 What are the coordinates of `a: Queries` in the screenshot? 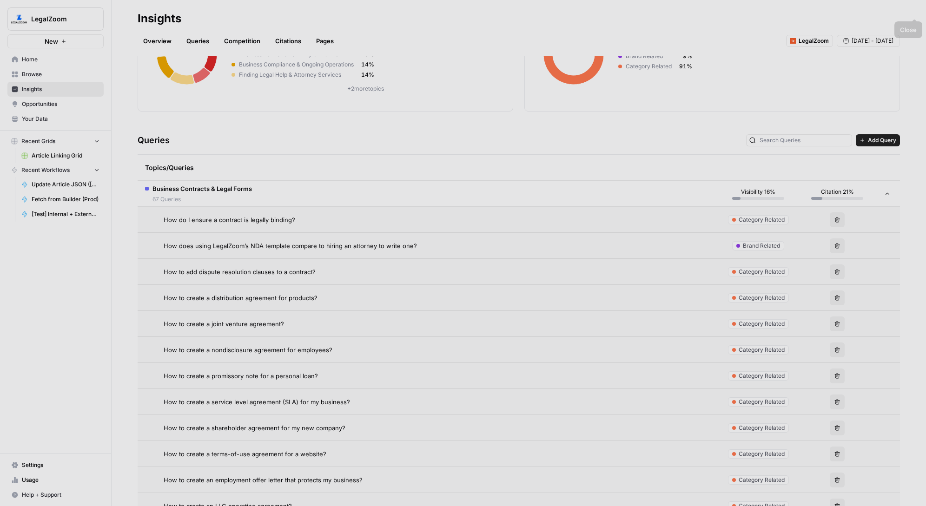 It's located at (198, 41).